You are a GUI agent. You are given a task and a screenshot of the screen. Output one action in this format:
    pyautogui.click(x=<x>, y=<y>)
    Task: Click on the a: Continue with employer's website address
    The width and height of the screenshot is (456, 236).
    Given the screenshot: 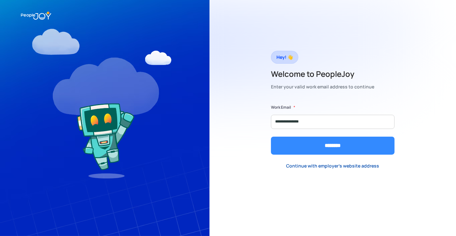 What is the action you would take?
    pyautogui.click(x=333, y=166)
    